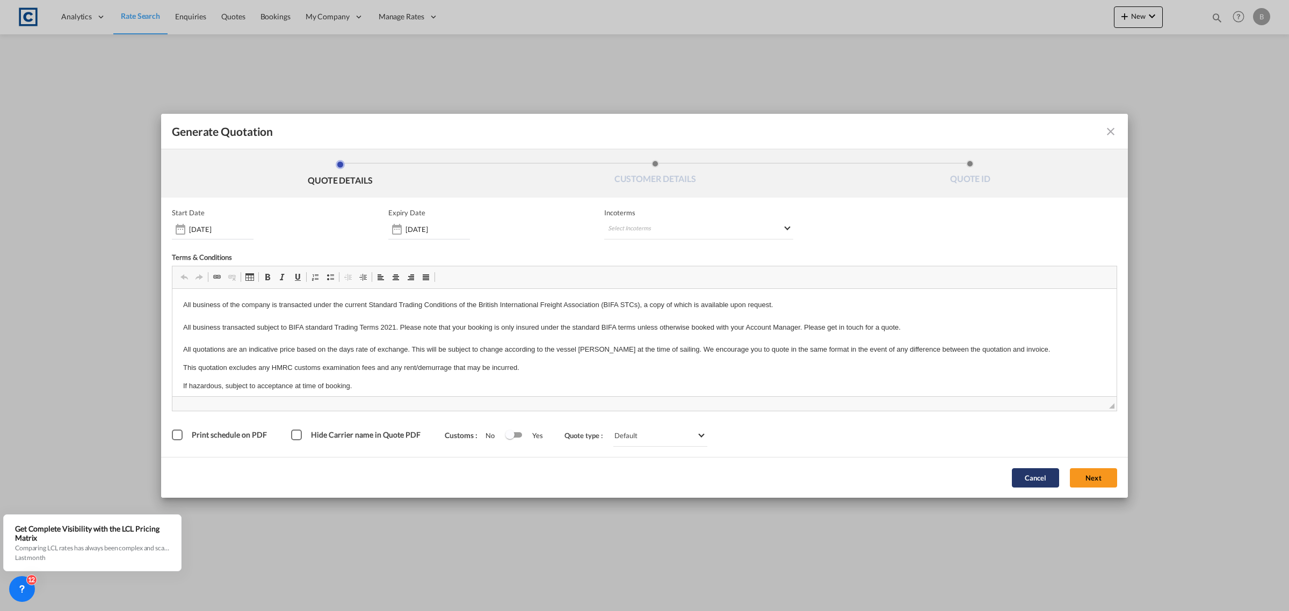 Image resolution: width=1289 pixels, height=611 pixels. What do you see at coordinates (626, 436) in the screenshot?
I see `div: Default` at bounding box center [626, 436].